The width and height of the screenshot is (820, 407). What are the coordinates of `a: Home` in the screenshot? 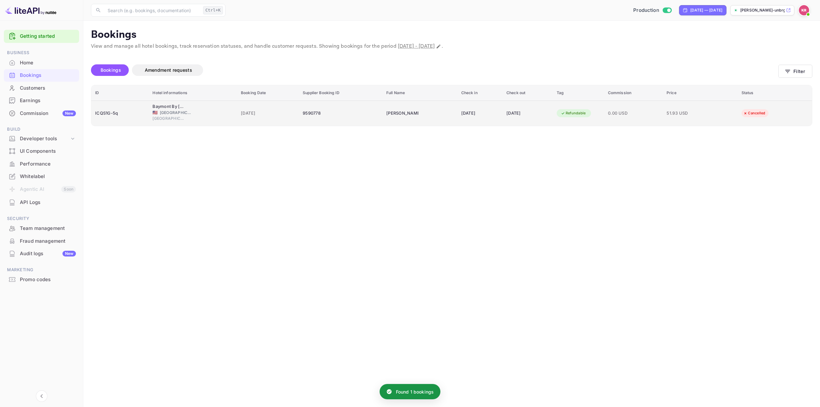 It's located at (41, 62).